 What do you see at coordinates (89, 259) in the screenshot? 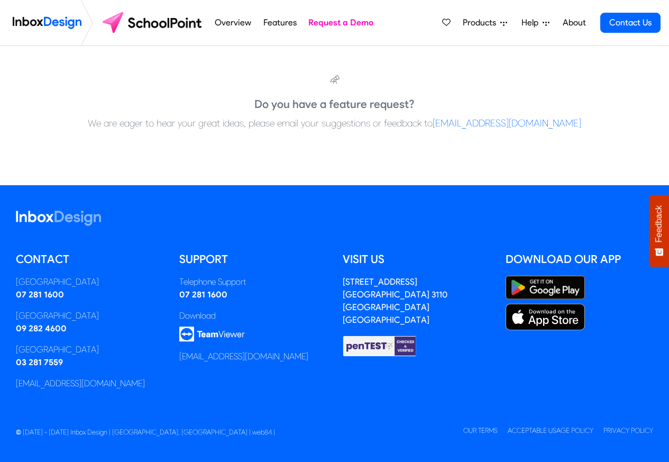
I see `h5: Contact` at bounding box center [89, 259].